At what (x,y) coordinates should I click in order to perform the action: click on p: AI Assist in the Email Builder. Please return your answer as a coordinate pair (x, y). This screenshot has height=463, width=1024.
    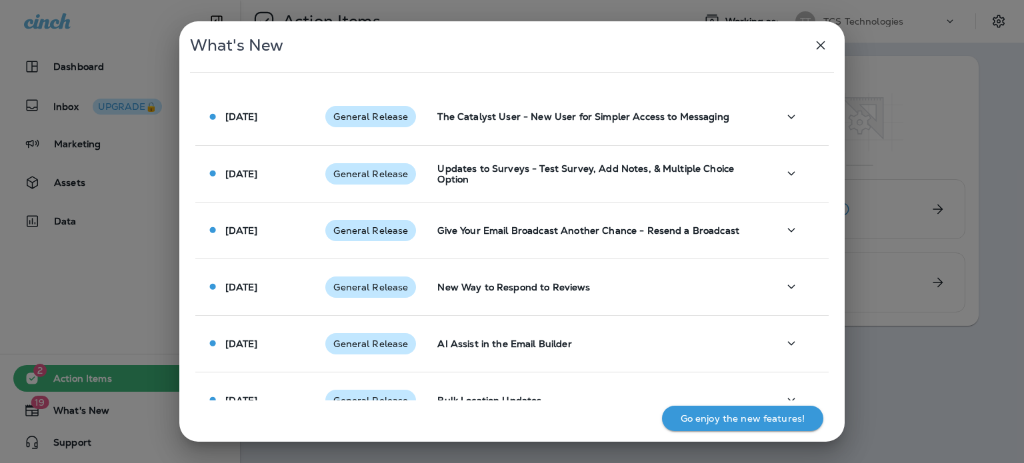
    Looking at the image, I should click on (597, 344).